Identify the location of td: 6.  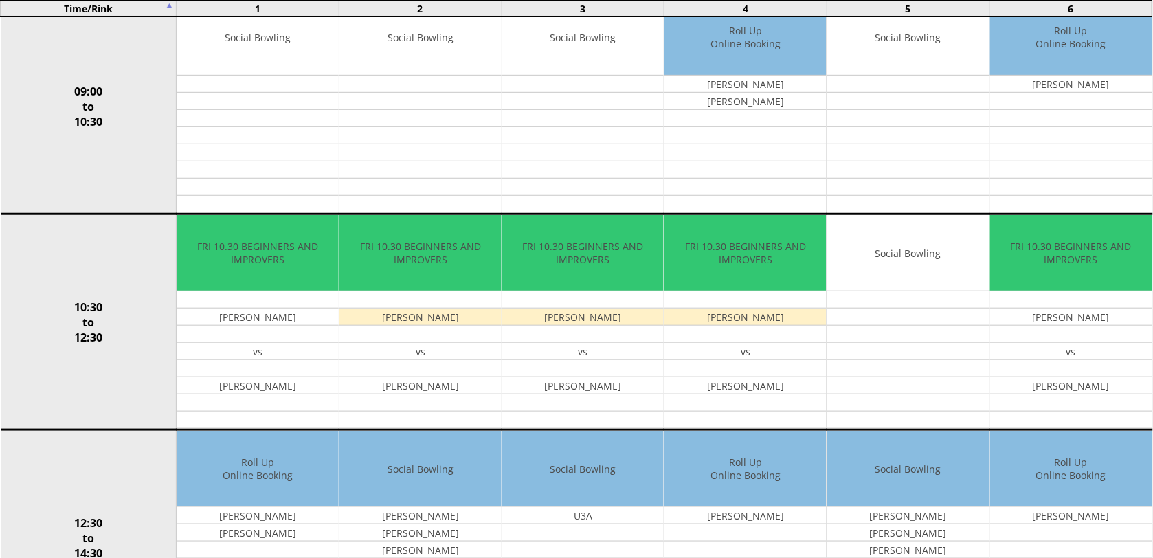
(1071, 8).